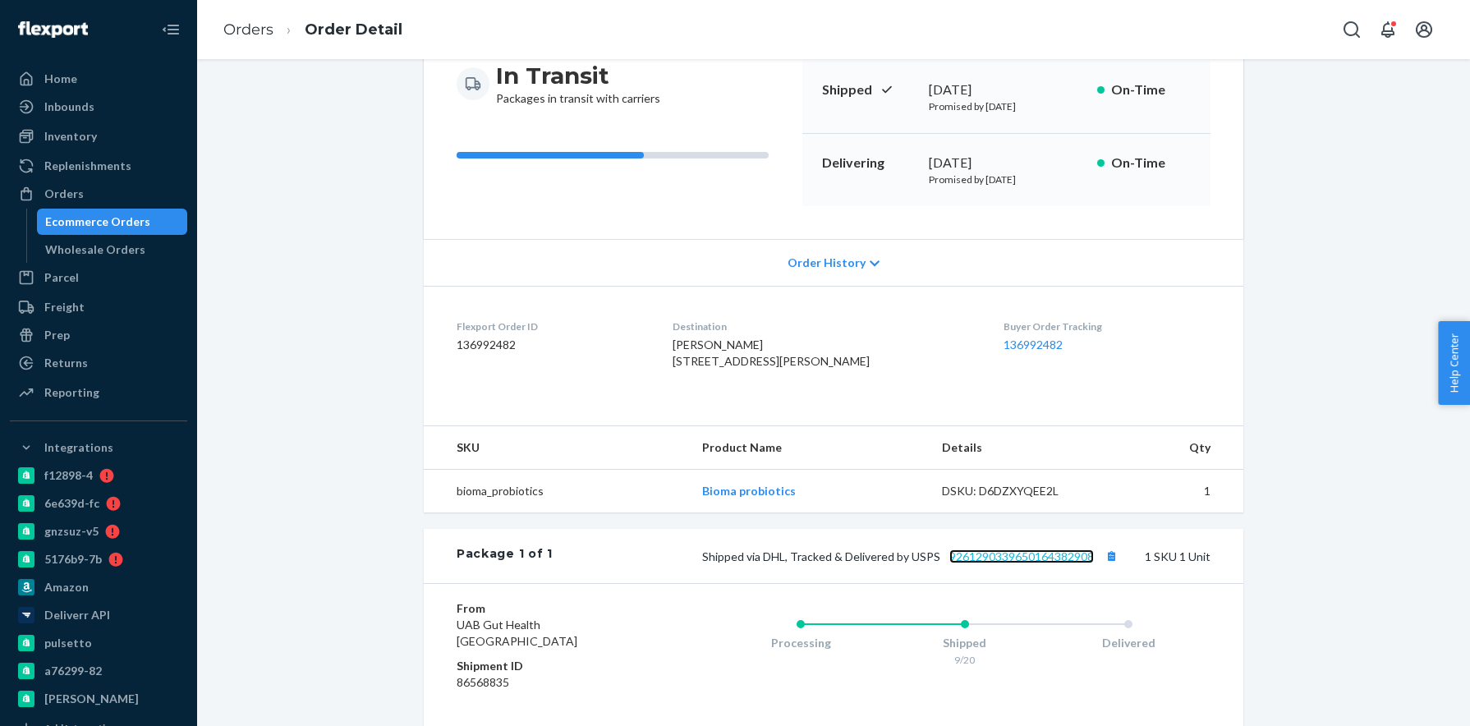  What do you see at coordinates (1019, 448) in the screenshot?
I see `th: Details` at bounding box center [1019, 448].